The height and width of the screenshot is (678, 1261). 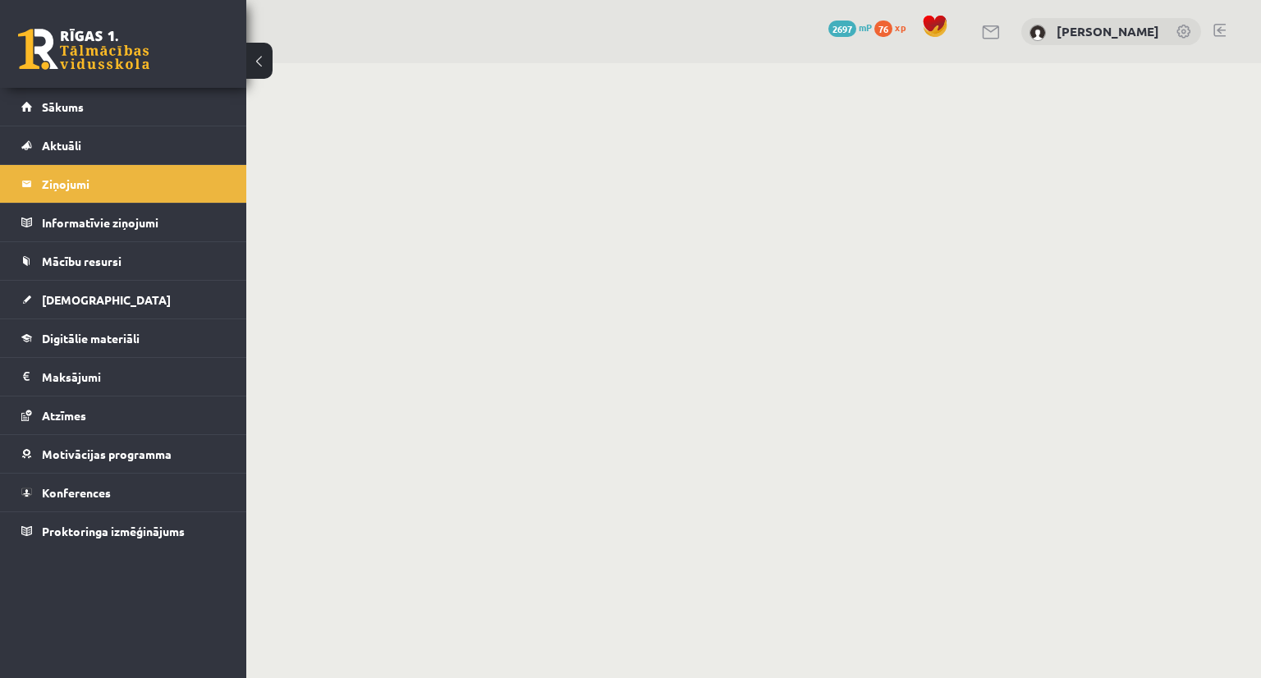 I want to click on span: Proktoringa izmēģinājums, so click(x=113, y=531).